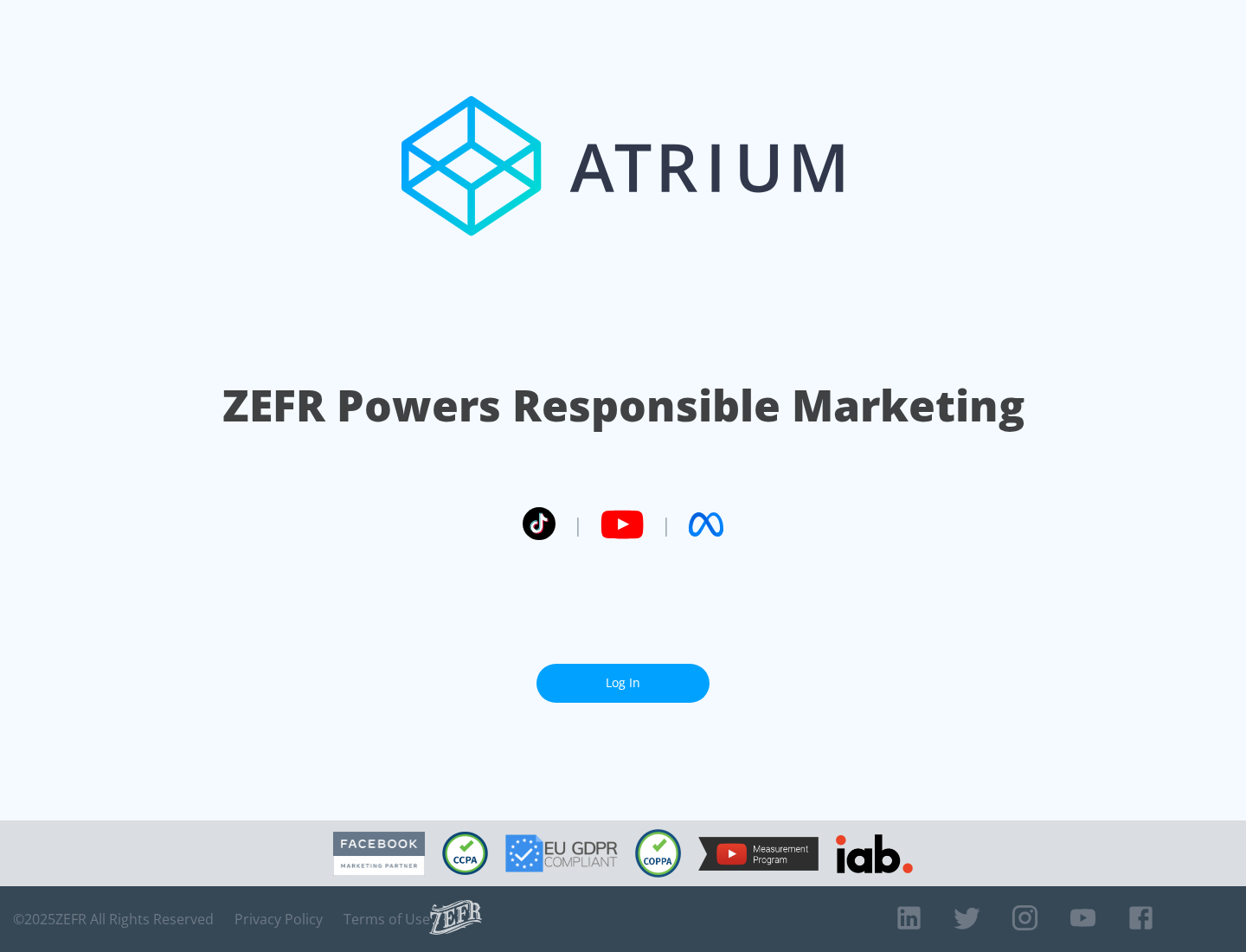  Describe the element at coordinates (623, 683) in the screenshot. I see `a: Log In` at that location.